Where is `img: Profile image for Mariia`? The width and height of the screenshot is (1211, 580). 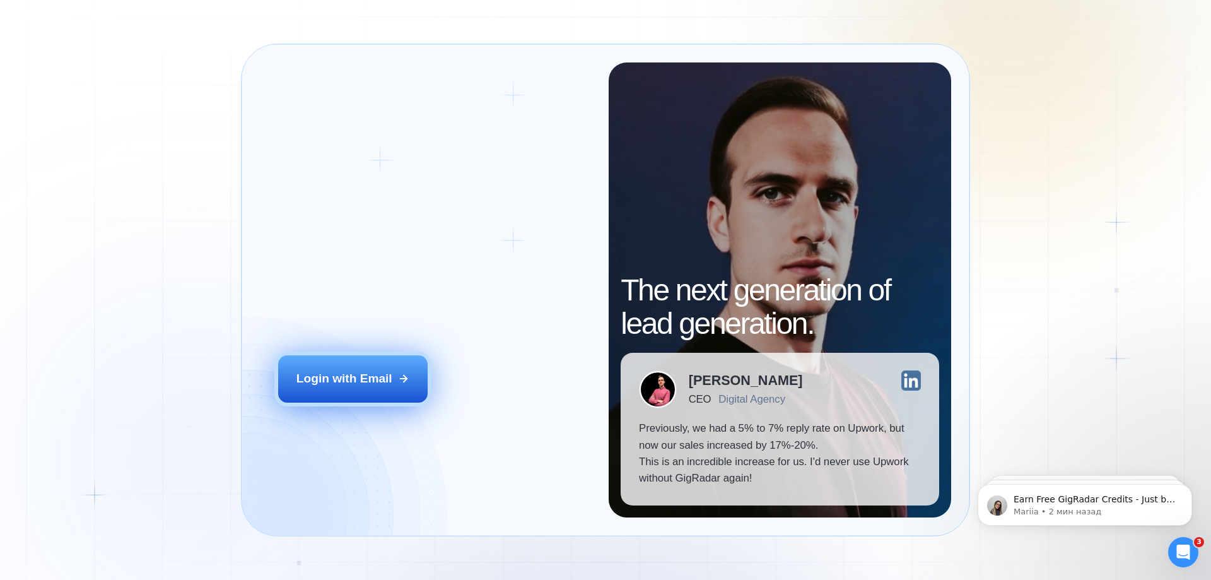
img: Profile image for Mariia is located at coordinates (38, 48).